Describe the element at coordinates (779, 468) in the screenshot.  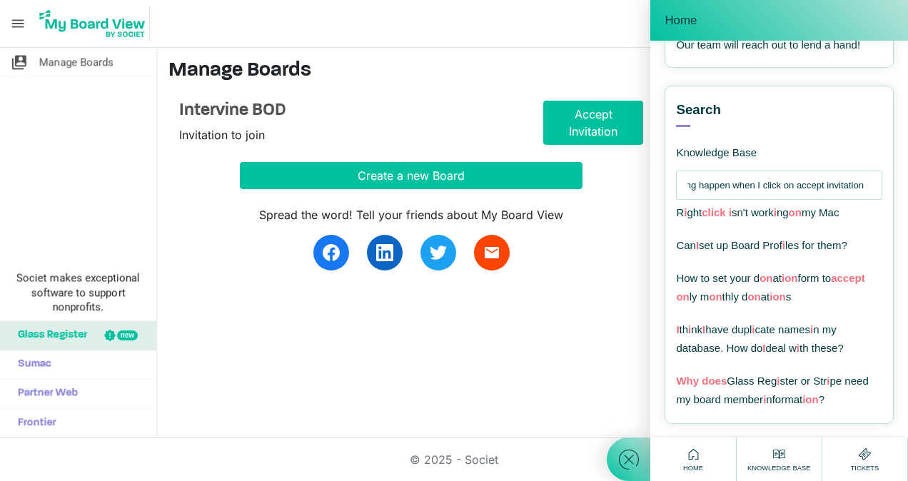
I see `span: Knowledge Base` at that location.